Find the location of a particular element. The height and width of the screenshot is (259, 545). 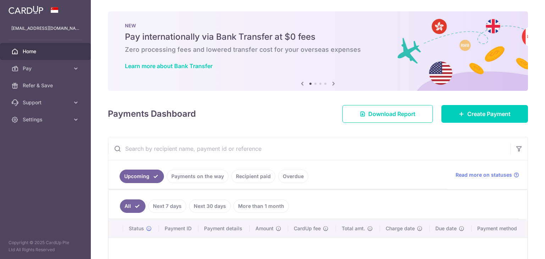

img: Bank transfer banner is located at coordinates (318, 51).